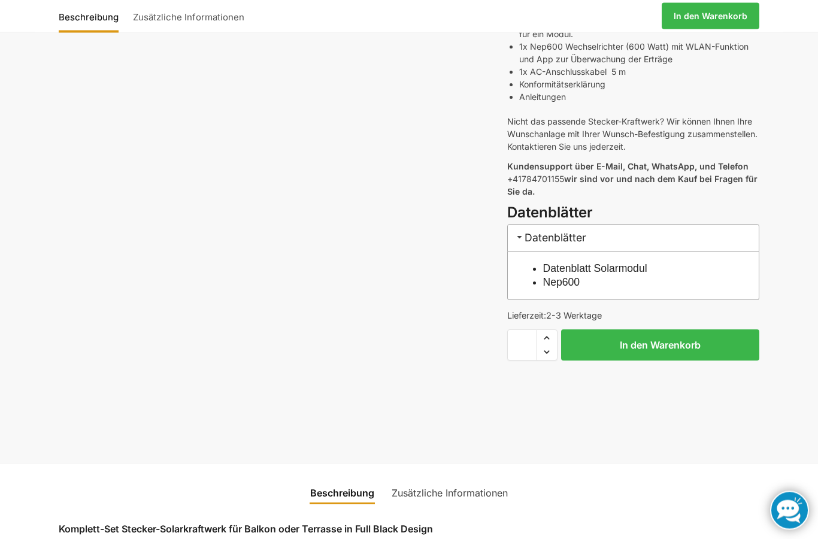 The width and height of the screenshot is (818, 539). Describe the element at coordinates (639, 72) in the screenshot. I see `li: 1x AC-Anschlusskabel 5 m` at that location.